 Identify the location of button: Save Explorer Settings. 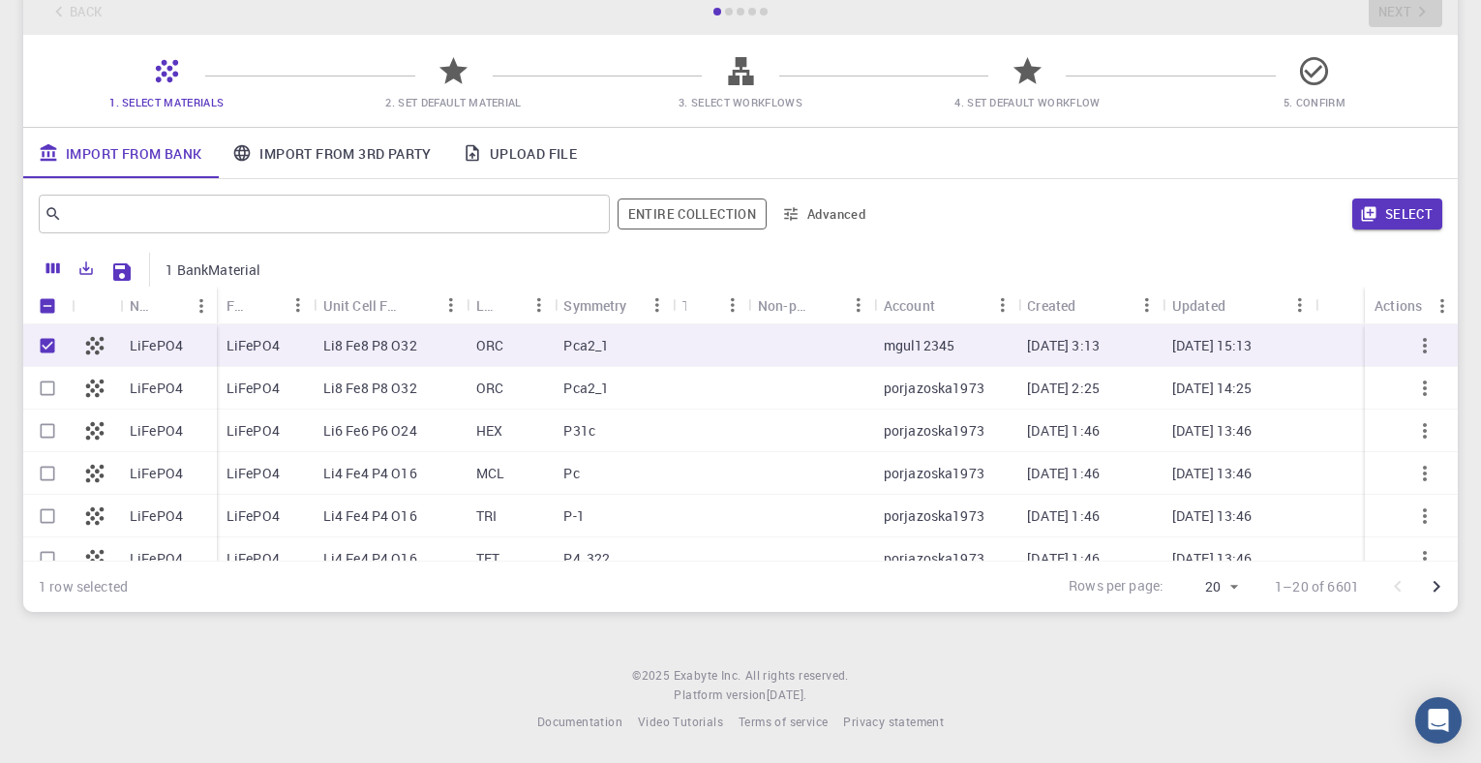
(122, 272).